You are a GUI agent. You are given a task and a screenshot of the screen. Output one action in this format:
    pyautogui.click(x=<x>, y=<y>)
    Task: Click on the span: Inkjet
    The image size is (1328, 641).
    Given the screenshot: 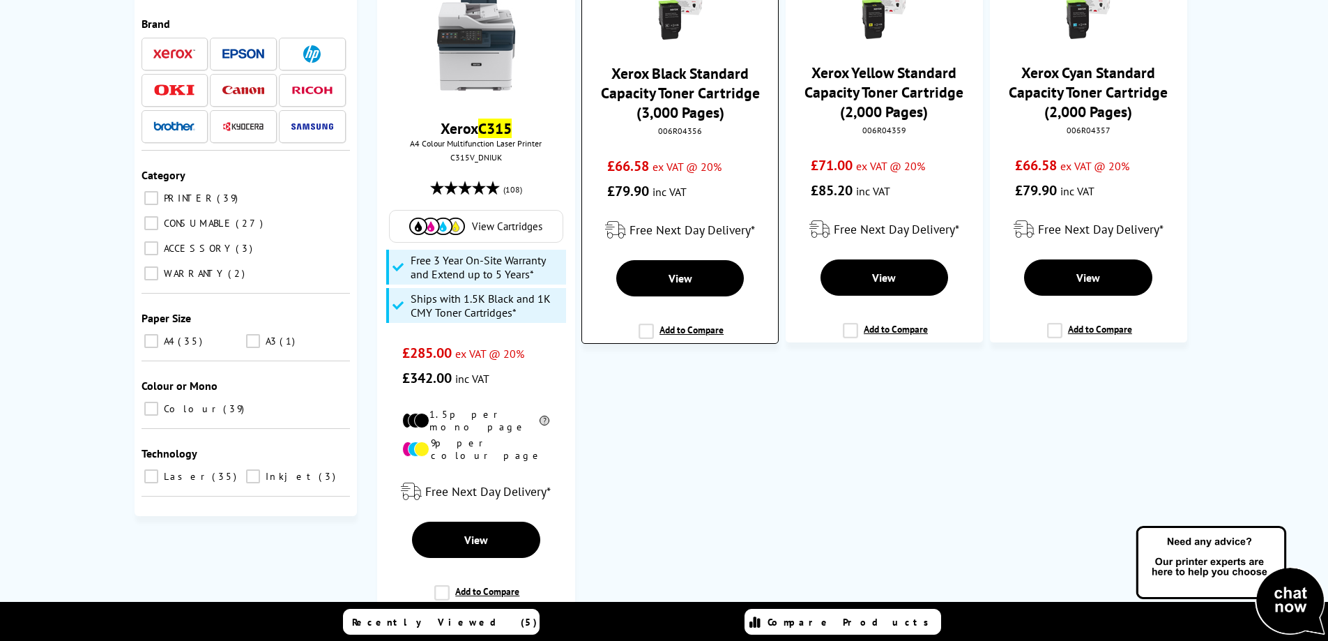 What is the action you would take?
    pyautogui.click(x=289, y=476)
    